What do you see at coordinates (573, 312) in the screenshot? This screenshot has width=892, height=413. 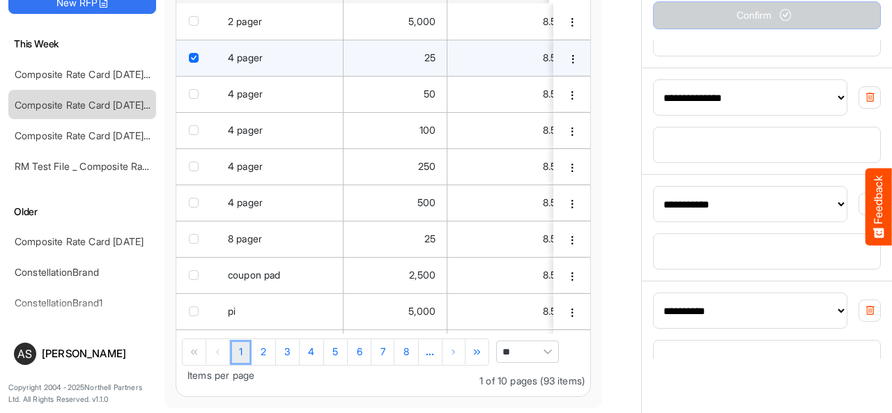 I see `td: b1dc7b82-8656-4ba2-883d-648c42b38b61 is template cell Column Header` at bounding box center [573, 312].